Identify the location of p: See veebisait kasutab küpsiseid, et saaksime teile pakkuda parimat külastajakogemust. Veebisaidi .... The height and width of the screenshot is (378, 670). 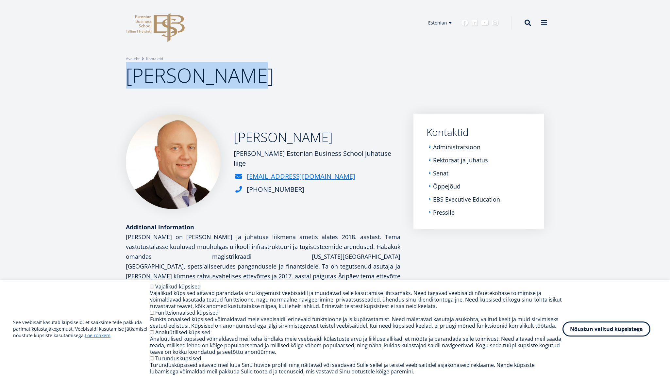
(81, 329).